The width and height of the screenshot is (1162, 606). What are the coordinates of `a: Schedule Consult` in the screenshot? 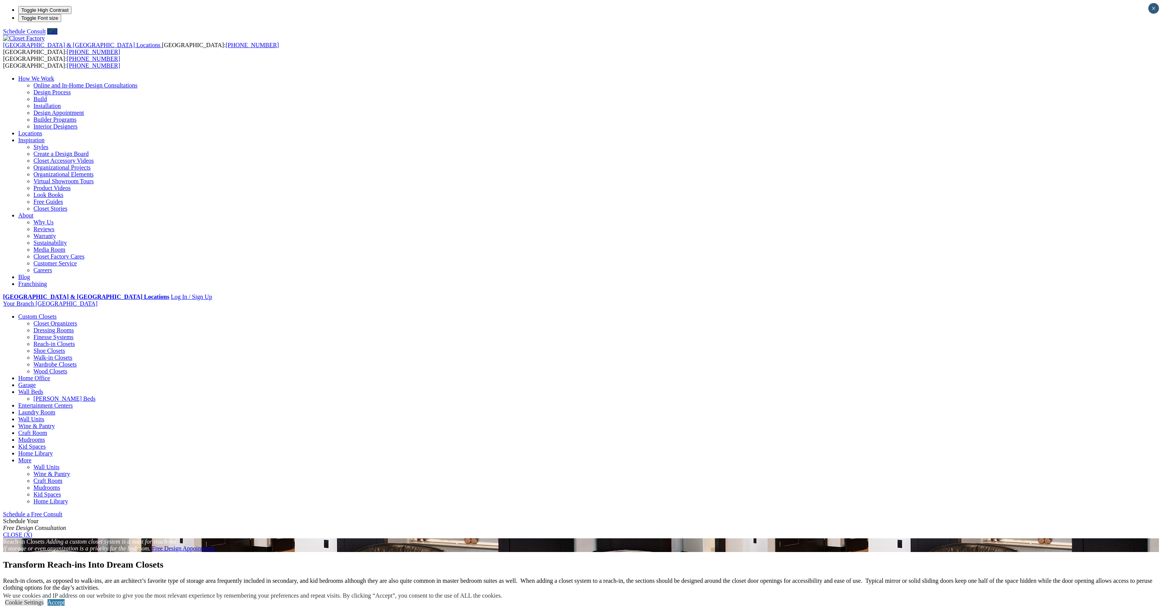 It's located at (24, 31).